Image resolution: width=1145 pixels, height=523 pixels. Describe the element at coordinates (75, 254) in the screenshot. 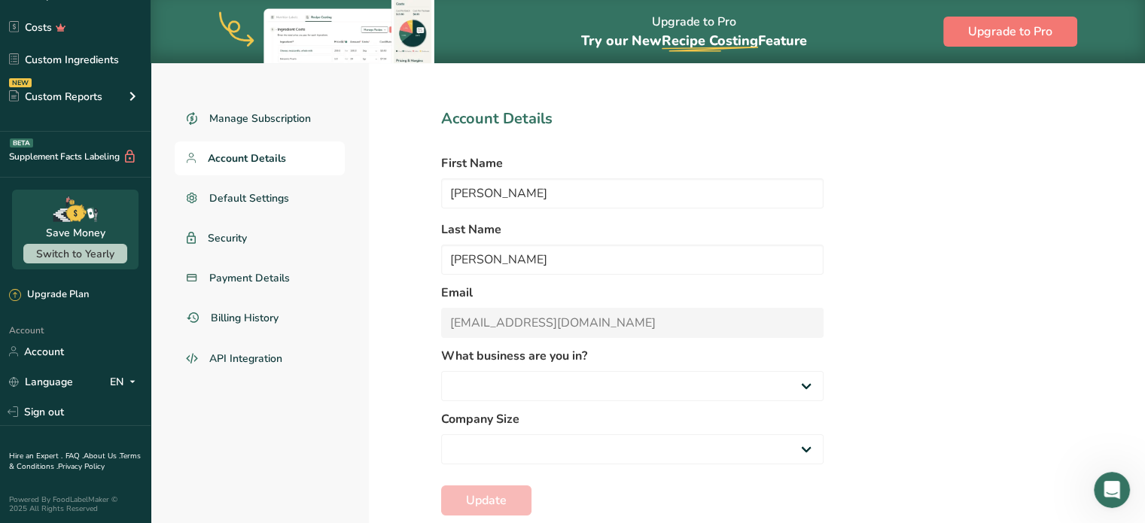

I see `button: Switch to Yearly` at that location.